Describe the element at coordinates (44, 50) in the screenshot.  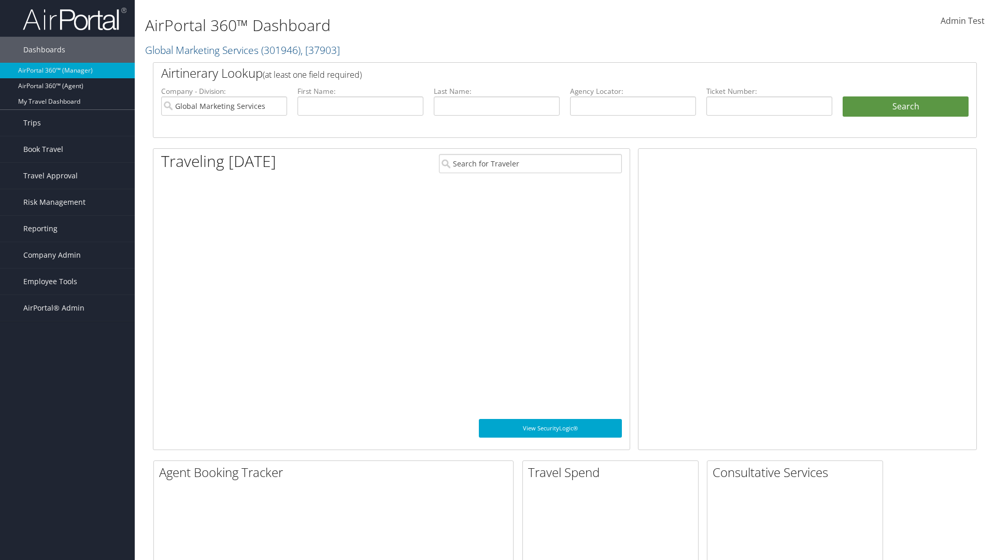
I see `span: Dashboards` at that location.